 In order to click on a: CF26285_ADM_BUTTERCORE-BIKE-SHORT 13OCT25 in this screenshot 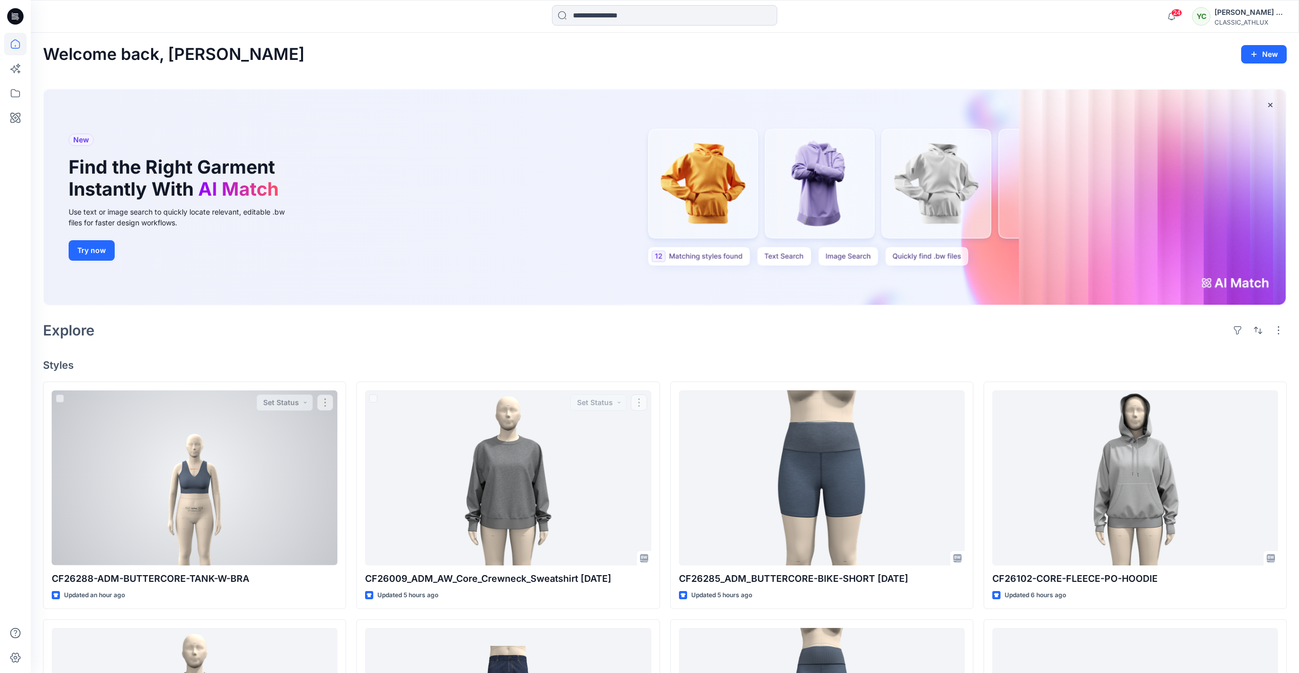, I will do `click(822, 477)`.